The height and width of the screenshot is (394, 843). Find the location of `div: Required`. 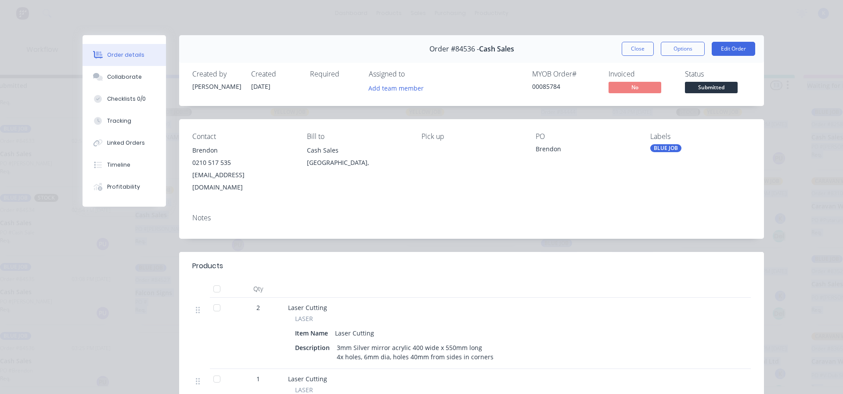

div: Required is located at coordinates (334, 74).